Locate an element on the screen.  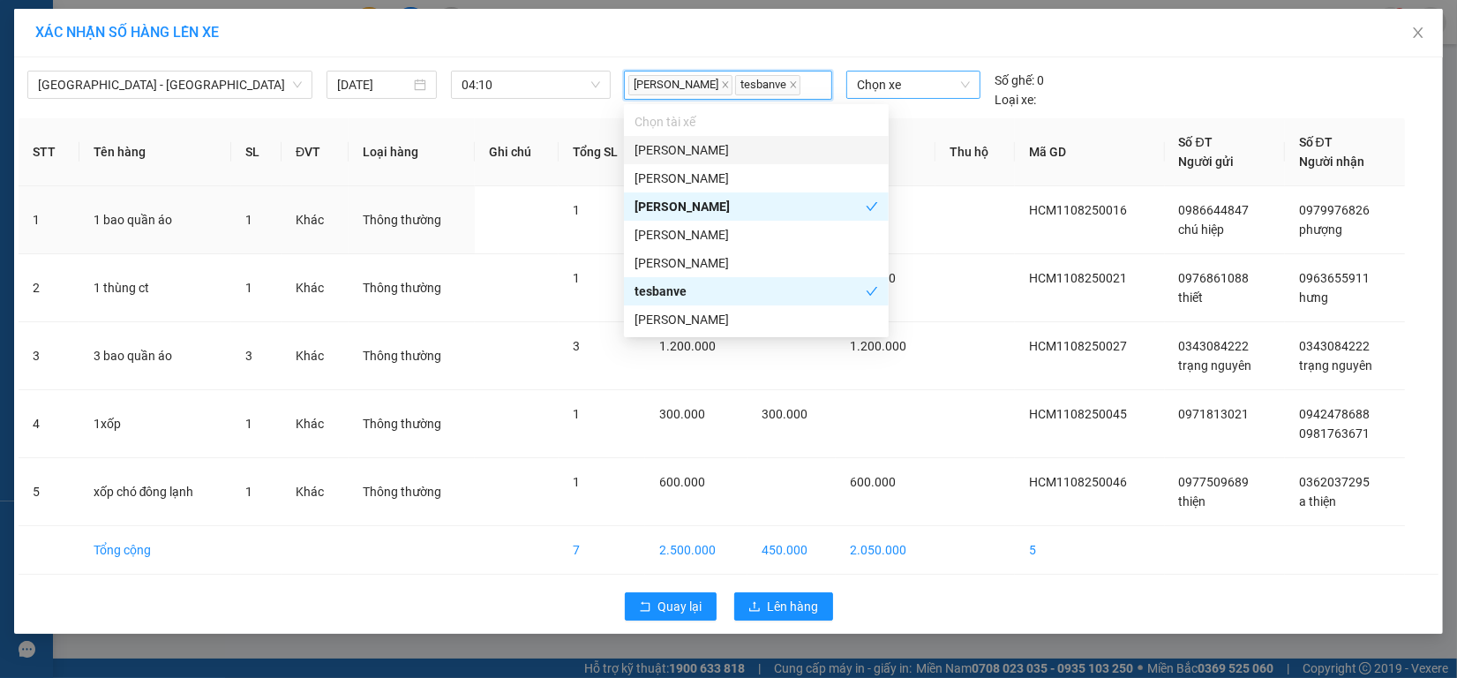
span: 04:10 is located at coordinates (531, 85).